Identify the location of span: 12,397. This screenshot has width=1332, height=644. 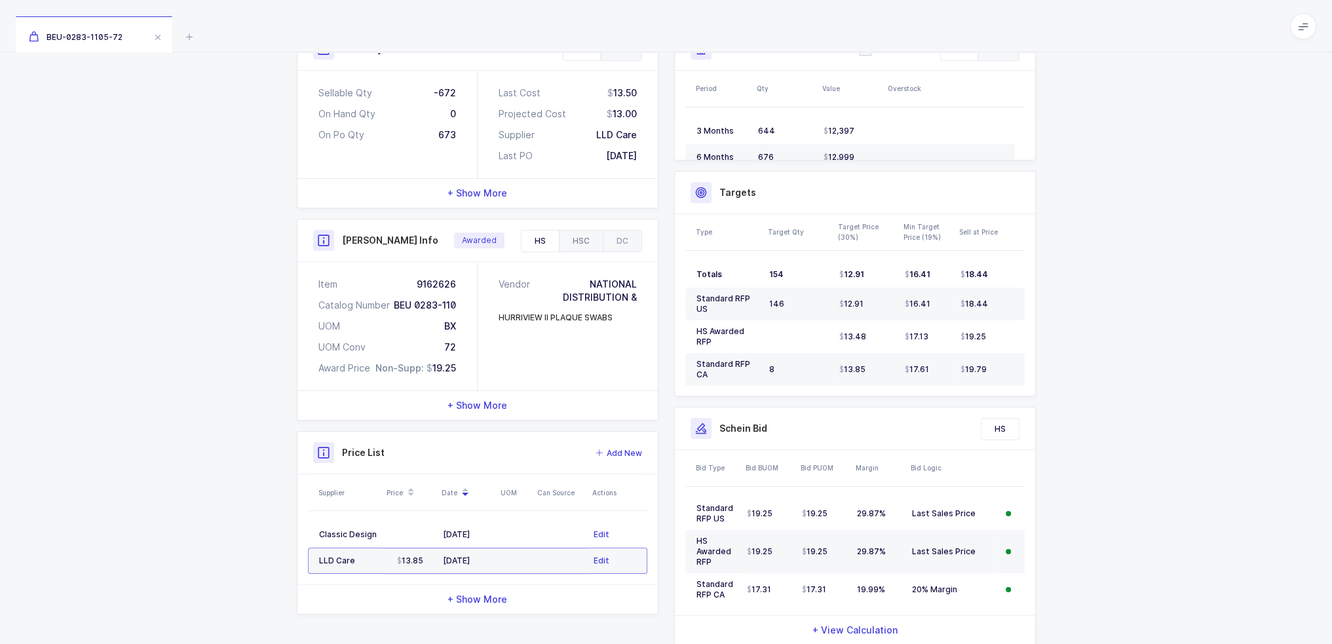
(839, 131).